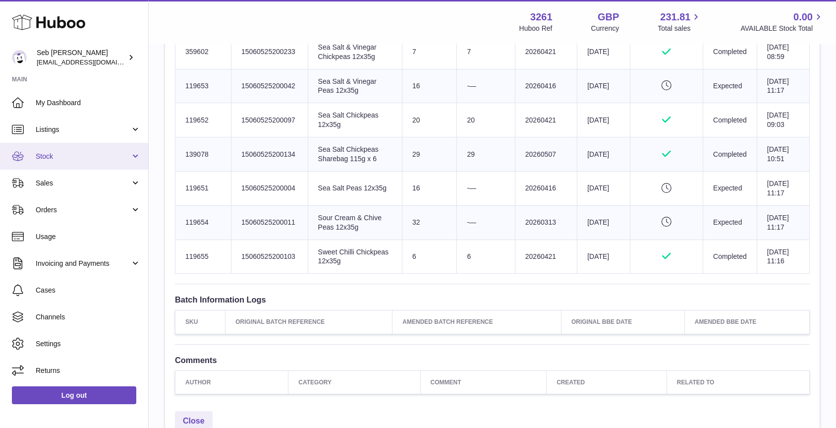  What do you see at coordinates (269, 52) in the screenshot?
I see `td: 15060525200233` at bounding box center [269, 52].